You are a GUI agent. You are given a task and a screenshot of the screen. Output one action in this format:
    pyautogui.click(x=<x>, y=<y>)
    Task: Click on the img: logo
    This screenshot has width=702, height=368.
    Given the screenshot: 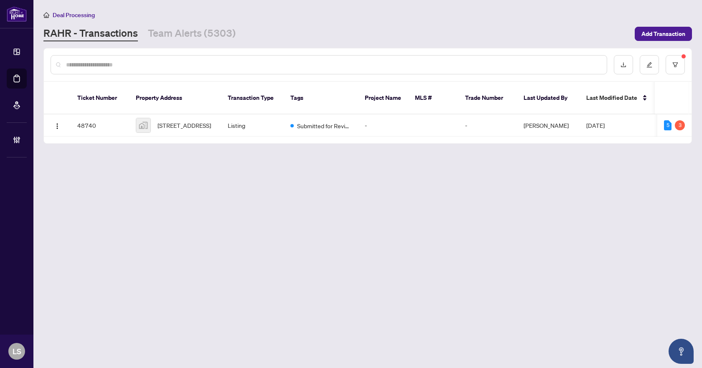 What is the action you would take?
    pyautogui.click(x=17, y=14)
    